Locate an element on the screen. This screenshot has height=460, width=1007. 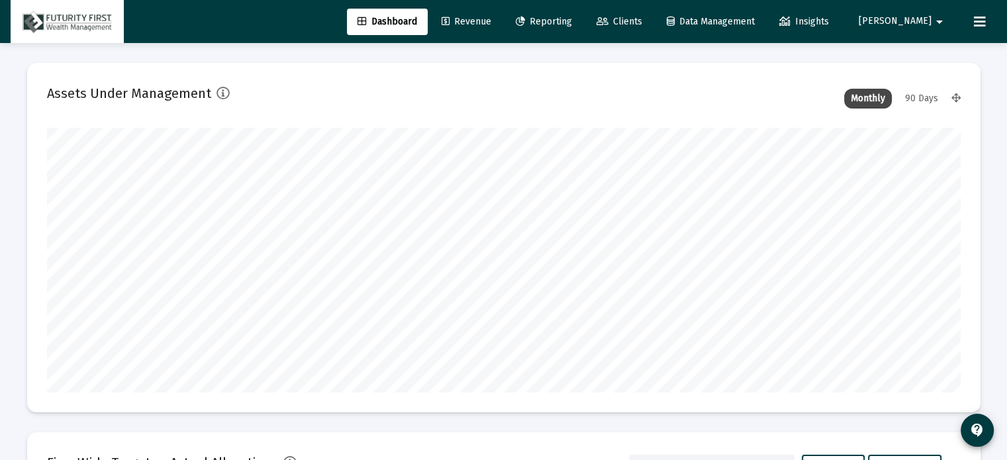
span: Clients is located at coordinates (619, 21).